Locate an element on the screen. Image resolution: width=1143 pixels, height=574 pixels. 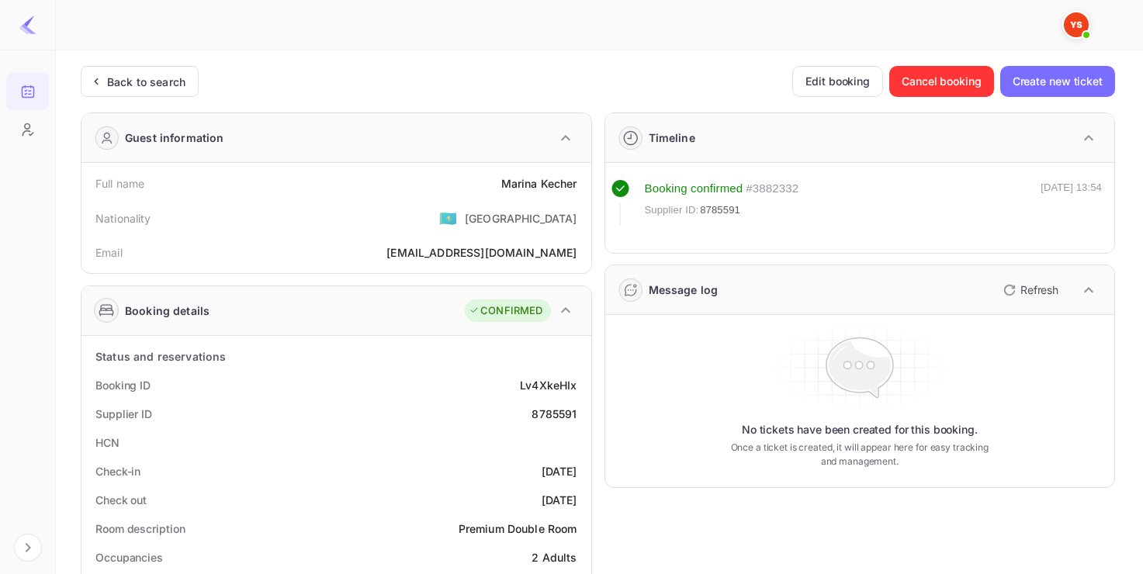
div: Supplier ID is located at coordinates (123, 413).